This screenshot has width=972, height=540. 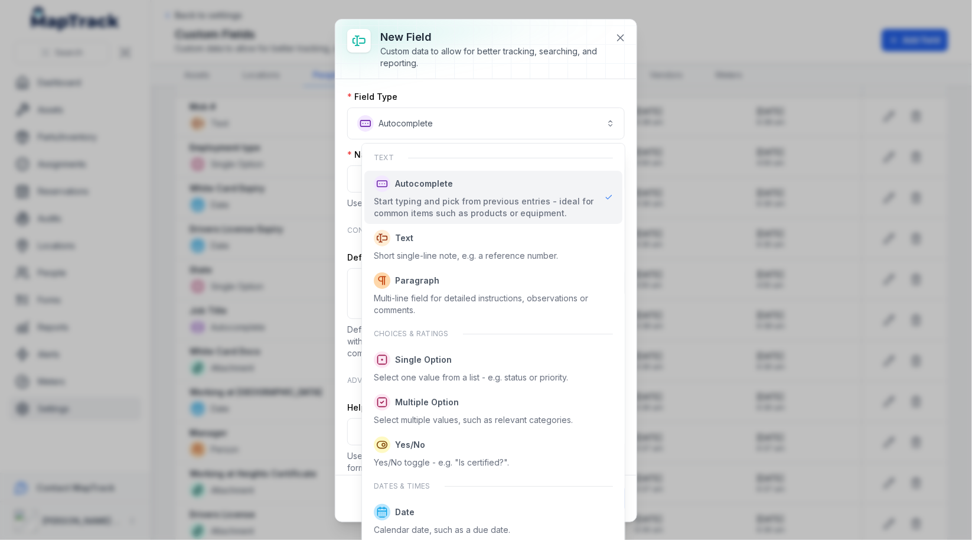 I want to click on div: Start typing and pick from previous entries - ideal for common items such as products or equipment., so click(x=484, y=207).